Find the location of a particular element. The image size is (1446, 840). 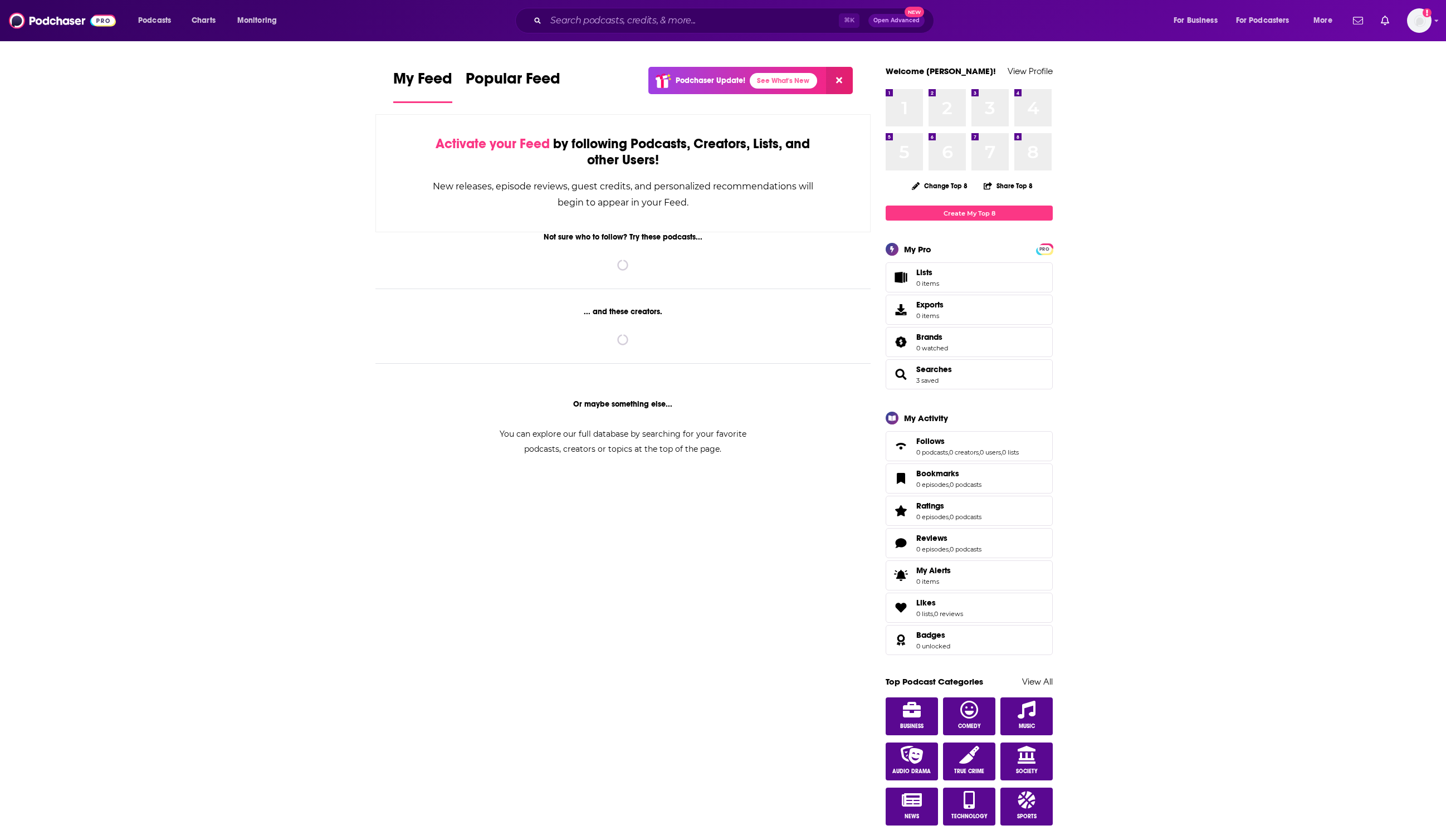

a: 0 unlocked is located at coordinates (933, 646).